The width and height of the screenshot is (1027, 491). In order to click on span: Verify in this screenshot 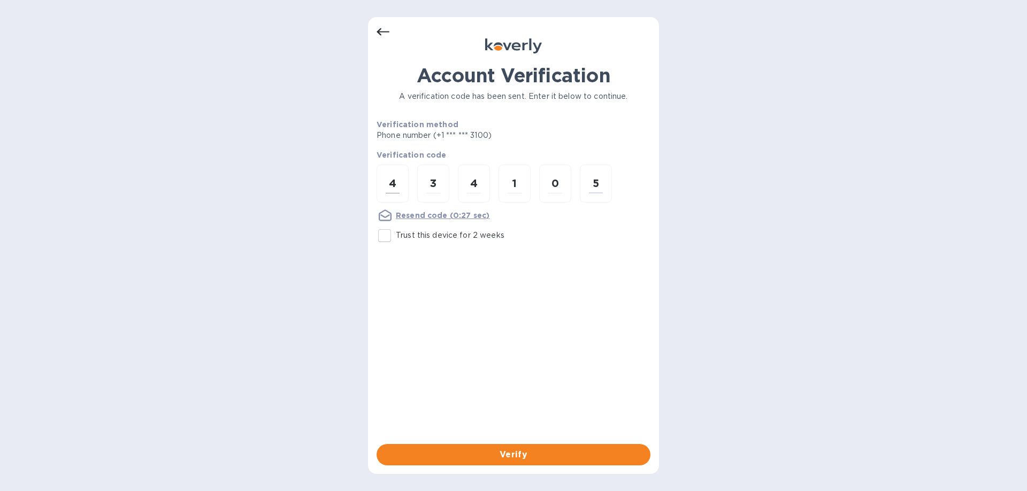, I will do `click(513, 455)`.